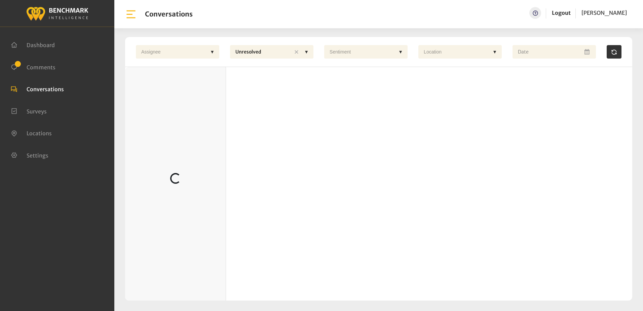 This screenshot has width=643, height=311. I want to click on span: Conversations, so click(45, 89).